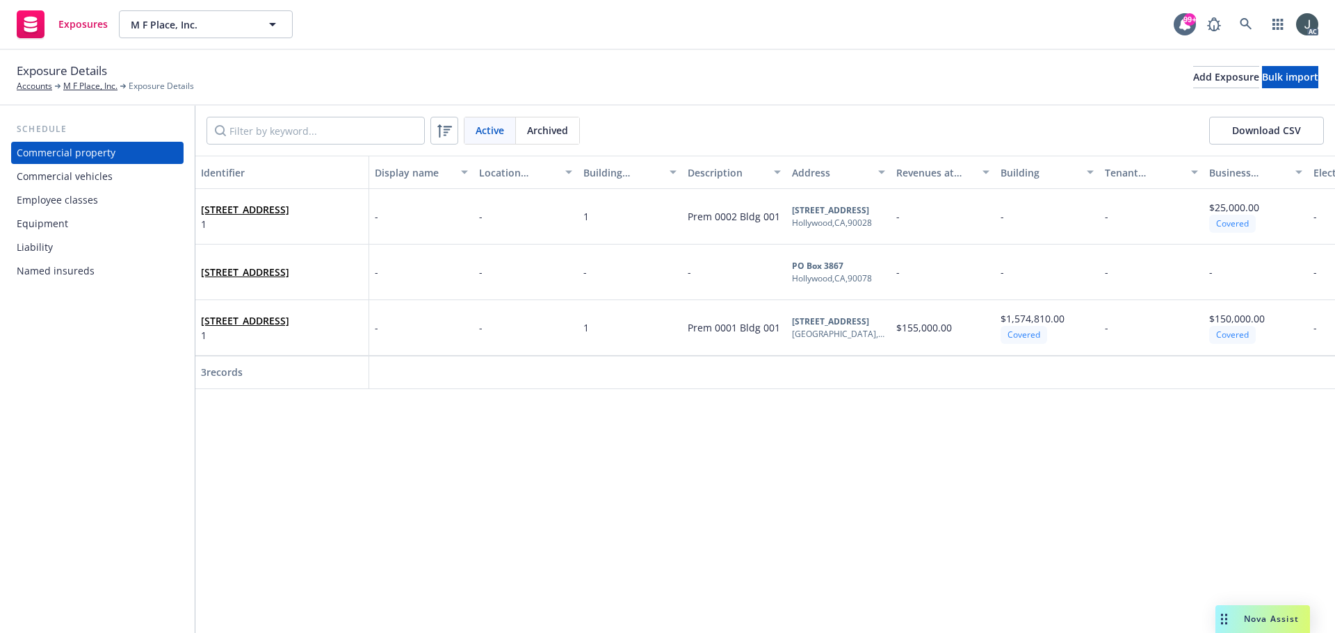  Describe the element at coordinates (421, 172) in the screenshot. I see `button: Display name` at that location.